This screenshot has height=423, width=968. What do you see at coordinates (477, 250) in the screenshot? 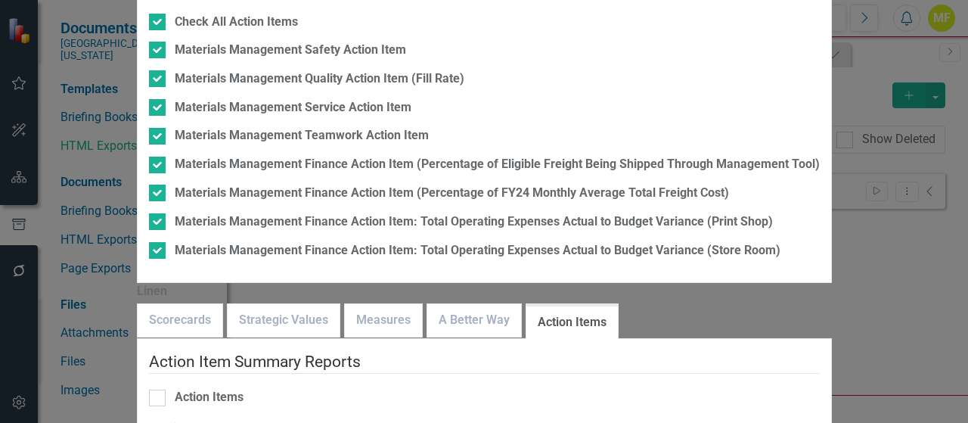
I see `div: Materials Management Finance Action Item: Total Operating Expenses Actual to Budget Variance (Sto...` at bounding box center [477, 250].